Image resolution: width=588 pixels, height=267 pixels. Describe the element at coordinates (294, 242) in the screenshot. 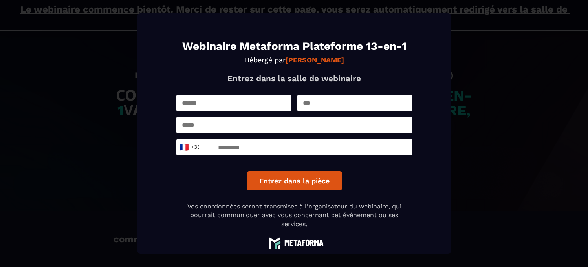

I see `img: logo` at that location.